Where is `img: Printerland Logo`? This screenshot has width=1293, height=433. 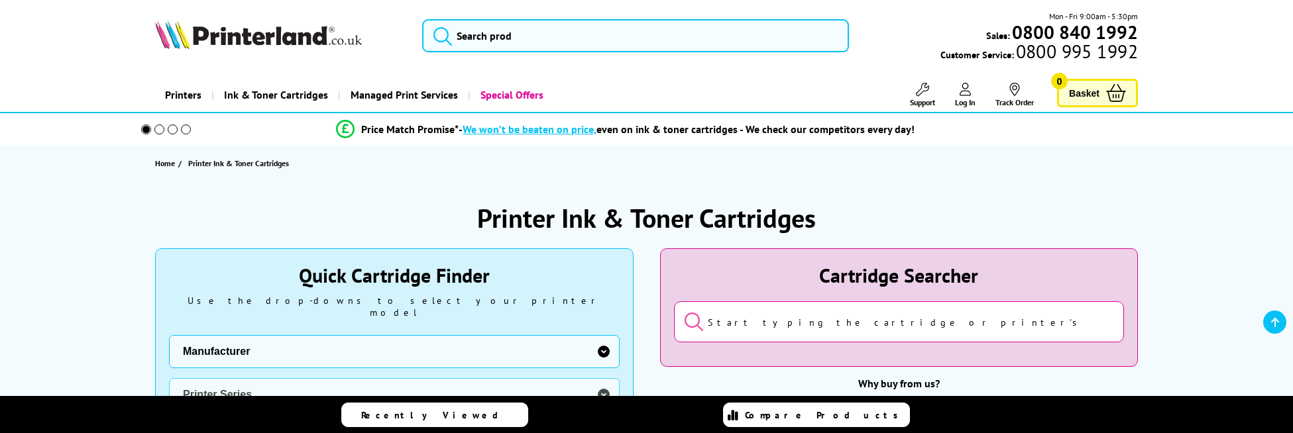
img: Printerland Logo is located at coordinates (258, 34).